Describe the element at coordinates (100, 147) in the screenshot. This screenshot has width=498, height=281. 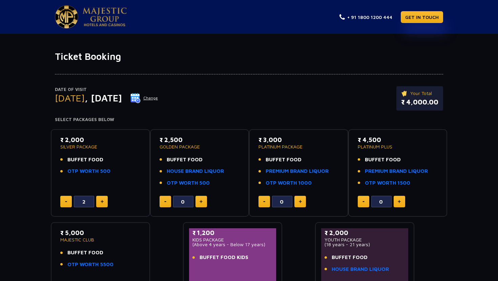
I see `p: SILVER PACKAGE` at that location.